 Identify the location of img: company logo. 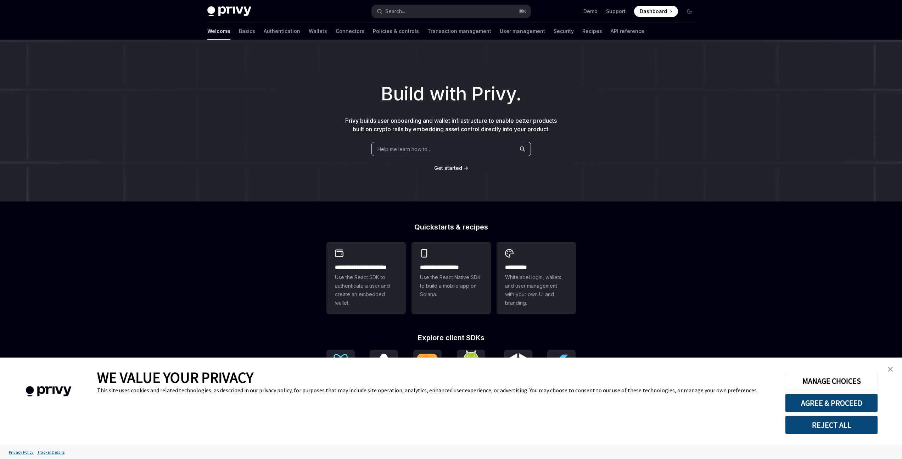
(49, 391).